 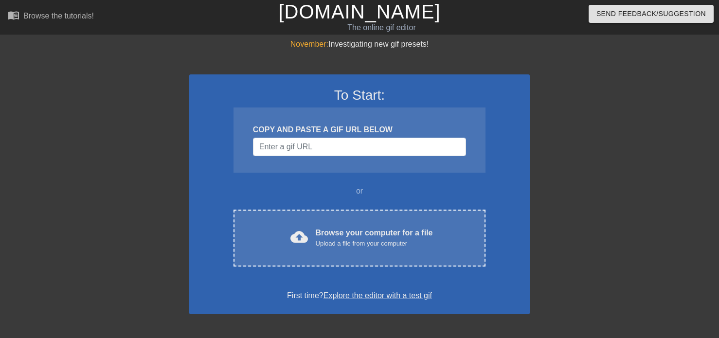 What do you see at coordinates (51, 17) in the screenshot?
I see `a: Browse the tutorials!` at bounding box center [51, 17].